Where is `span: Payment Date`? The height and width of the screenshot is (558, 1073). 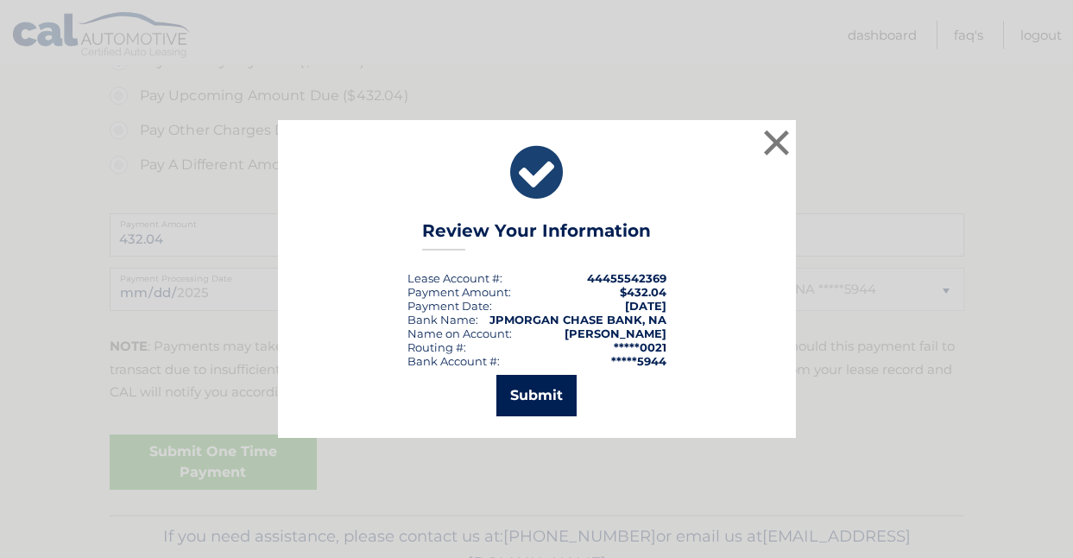
span: Payment Date is located at coordinates (448, 306).